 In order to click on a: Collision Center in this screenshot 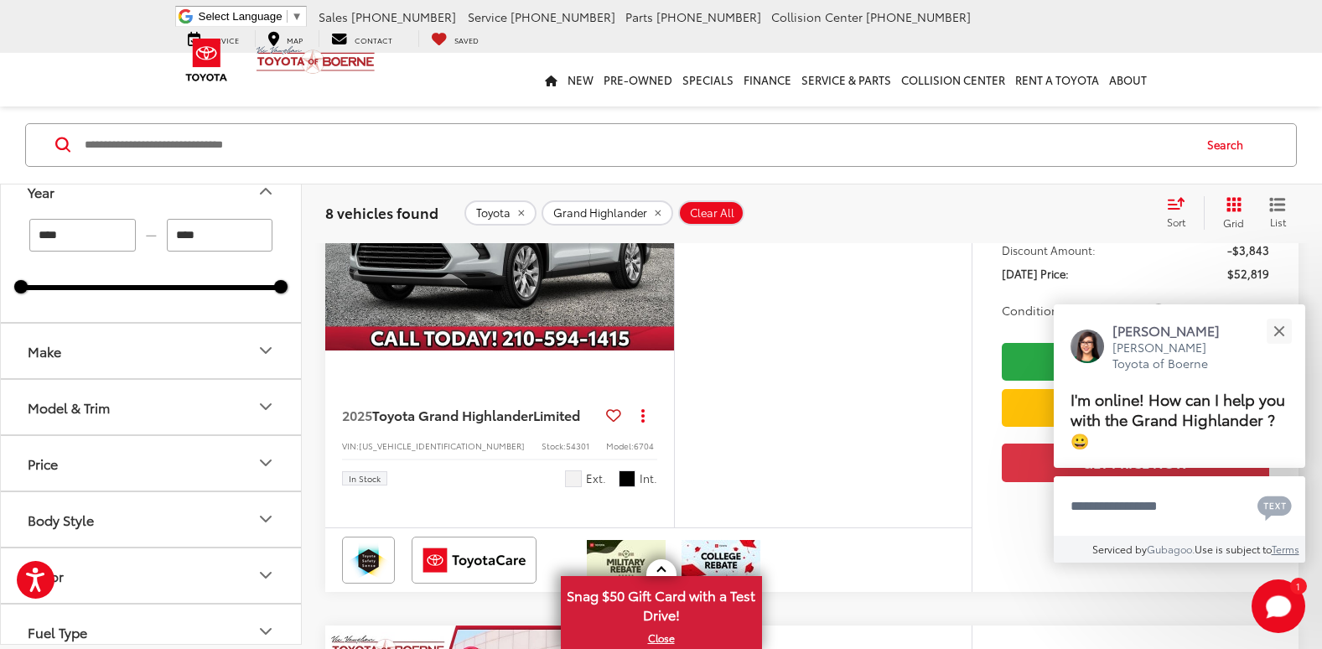, I will do `click(953, 80)`.